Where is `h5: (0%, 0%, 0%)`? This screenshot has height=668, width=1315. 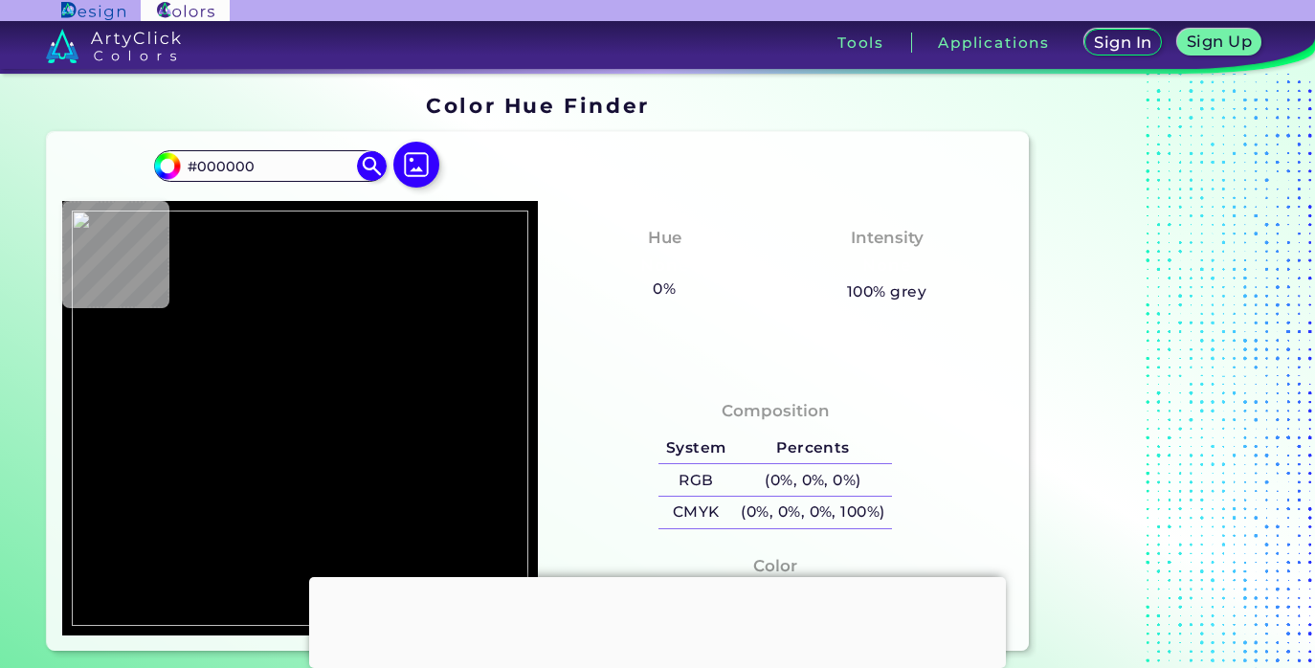 h5: (0%, 0%, 0%) is located at coordinates (813, 479).